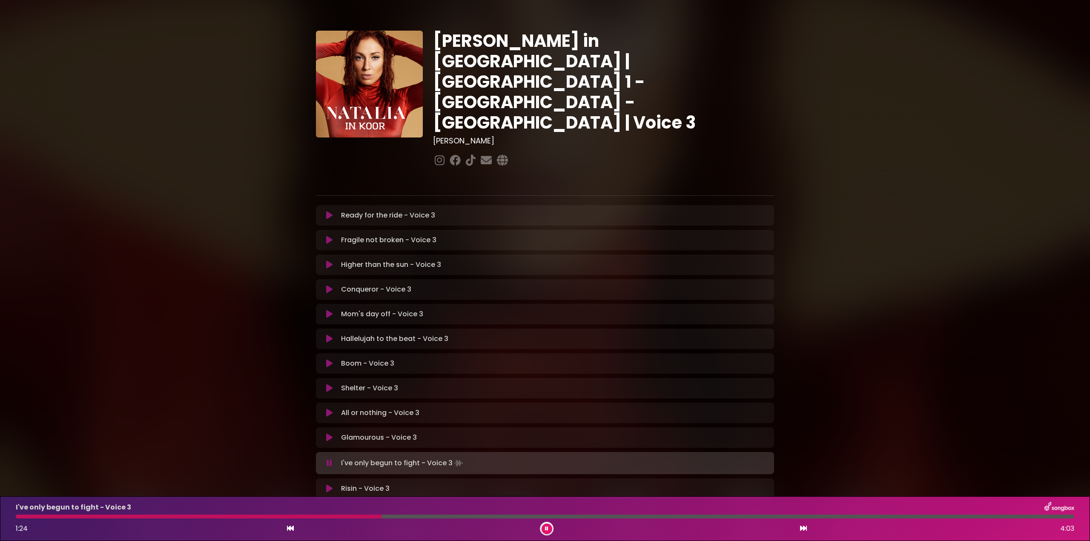  Describe the element at coordinates (1059, 507) in the screenshot. I see `img: songbox-logo-white.png` at that location.